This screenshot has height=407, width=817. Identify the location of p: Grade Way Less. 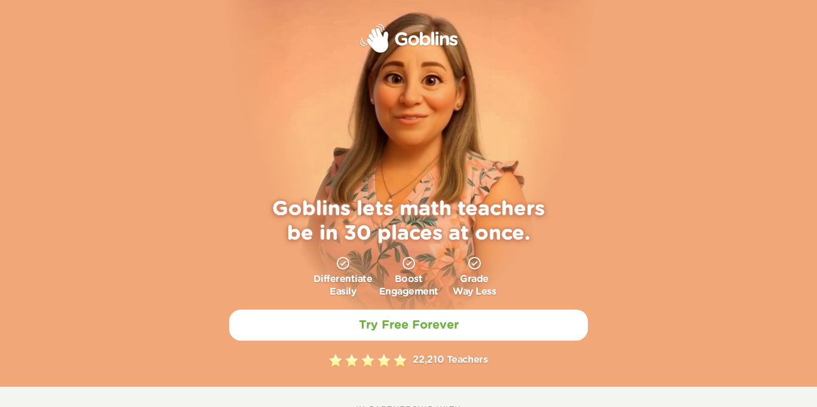
(474, 286).